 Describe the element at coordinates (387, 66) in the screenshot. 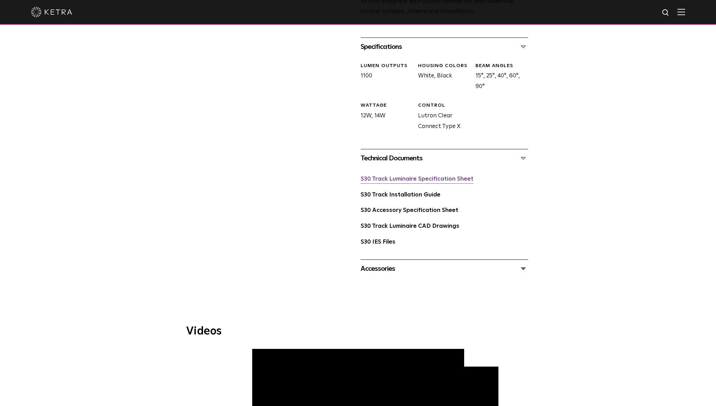

I see `div: LUMEN OUTPUTS` at that location.